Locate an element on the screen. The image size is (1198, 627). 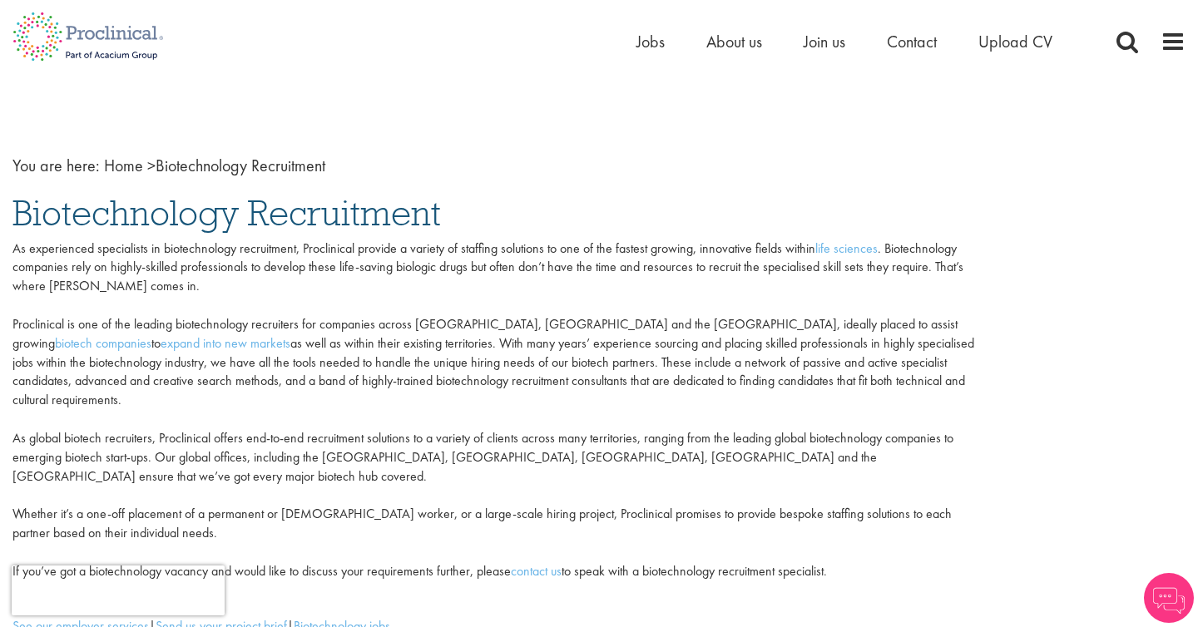
a: biotech companies is located at coordinates (103, 343).